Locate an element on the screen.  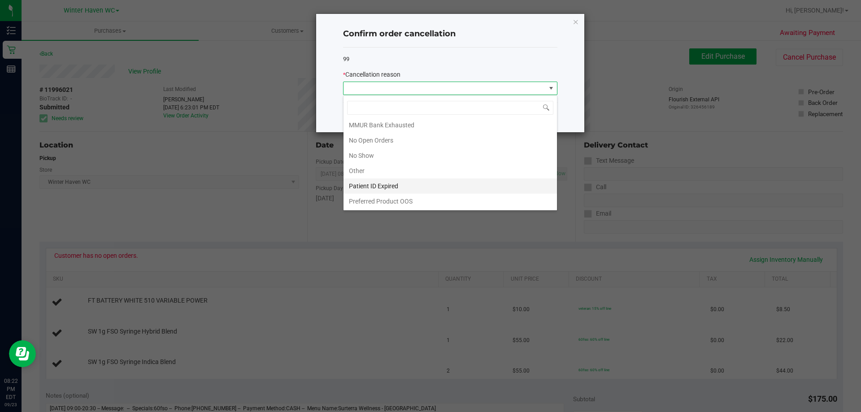
li: Other is located at coordinates (450, 171).